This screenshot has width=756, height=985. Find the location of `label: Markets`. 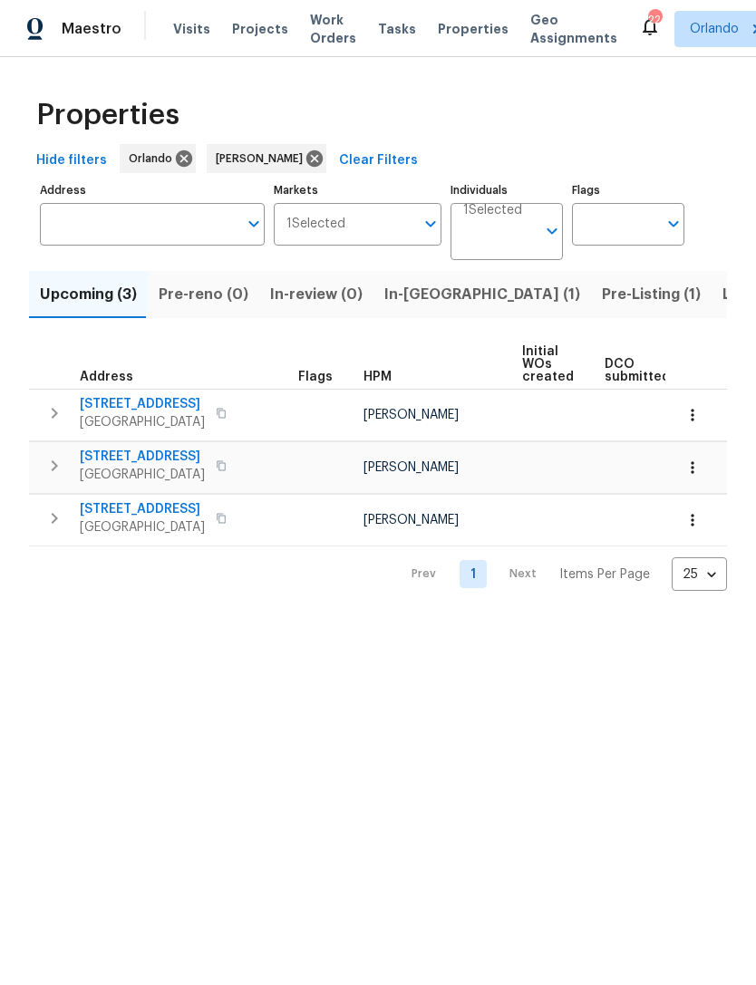

label: Markets is located at coordinates (358, 190).